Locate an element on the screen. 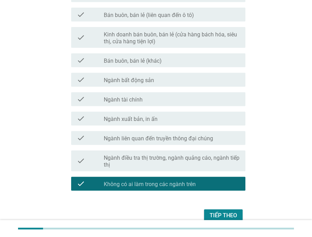 The image size is (312, 237). label: Kinh doanh bán buôn, bán lẻ (cửa hàng bách hóa, siêu thị, cửa hàng tiện lợi) is located at coordinates (172, 38).